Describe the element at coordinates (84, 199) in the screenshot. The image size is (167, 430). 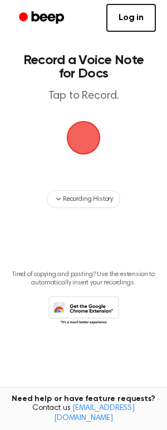
I see `button: Recording History` at that location.